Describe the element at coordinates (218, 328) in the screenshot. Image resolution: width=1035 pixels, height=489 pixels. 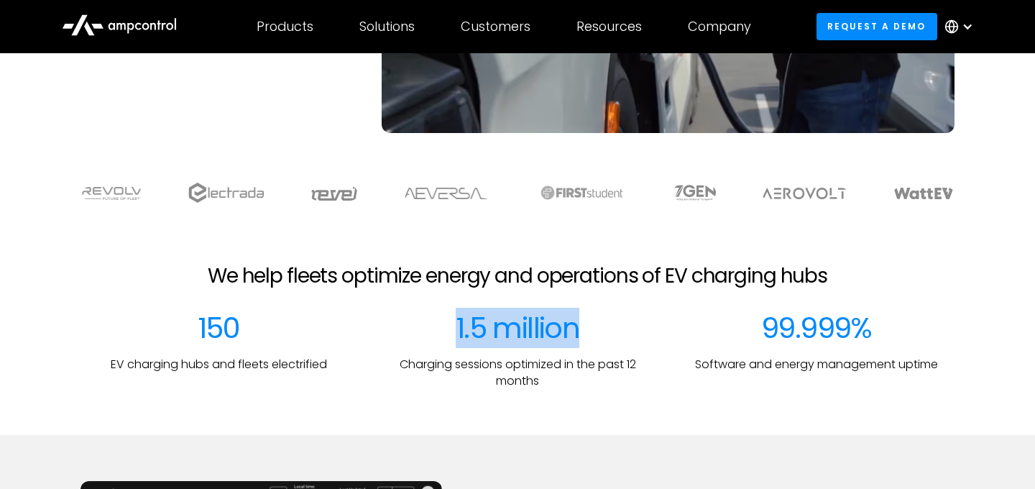
I see `div: 150` at that location.